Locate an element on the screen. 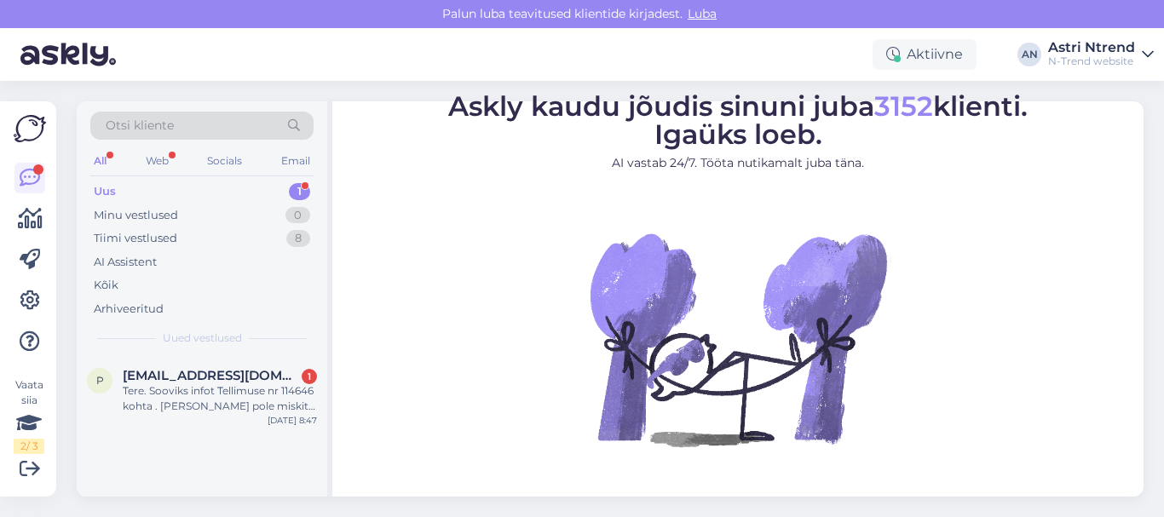  div: AN is located at coordinates (1030, 55).